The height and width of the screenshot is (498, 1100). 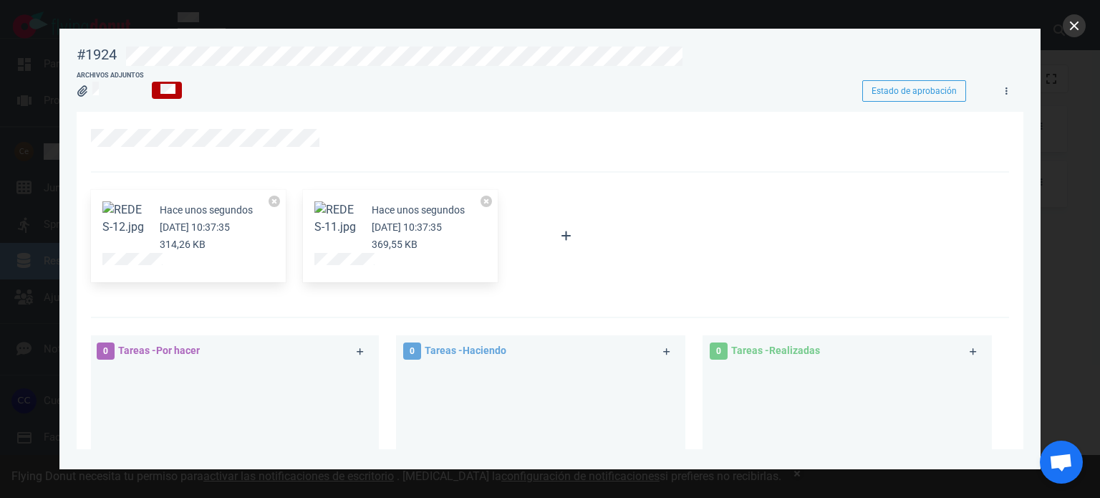 What do you see at coordinates (97, 54) in the screenshot?
I see `font: #1924` at bounding box center [97, 54].